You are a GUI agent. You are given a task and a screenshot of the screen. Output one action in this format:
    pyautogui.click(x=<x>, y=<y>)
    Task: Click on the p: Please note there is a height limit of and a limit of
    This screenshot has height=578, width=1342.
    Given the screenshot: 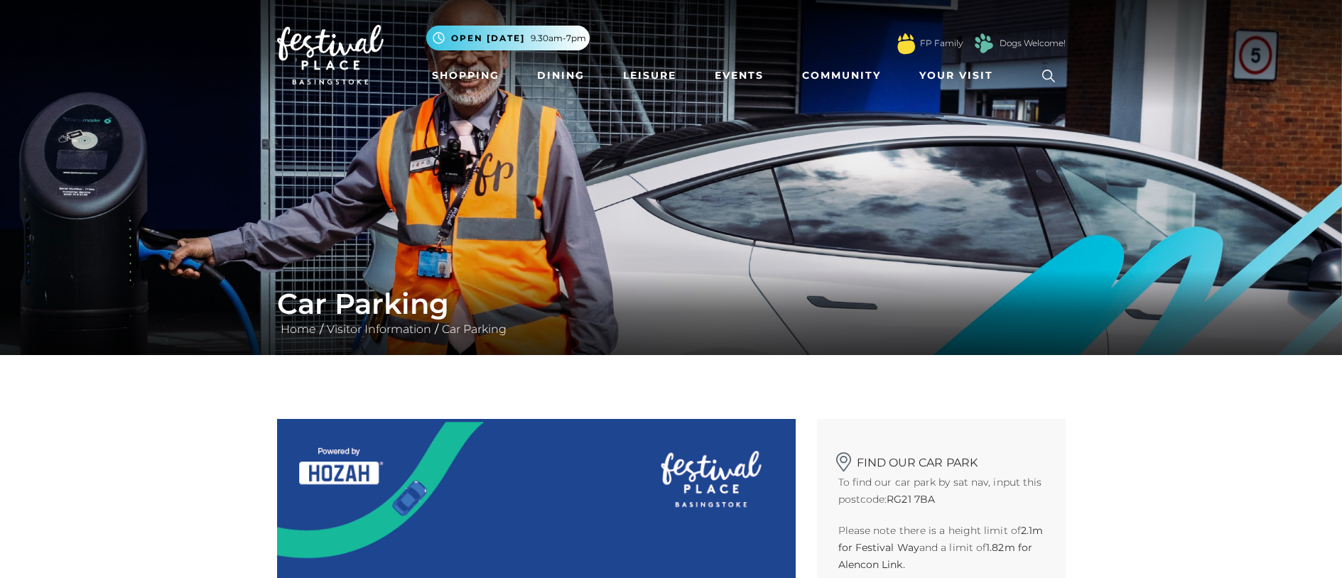 What is the action you would take?
    pyautogui.click(x=941, y=548)
    